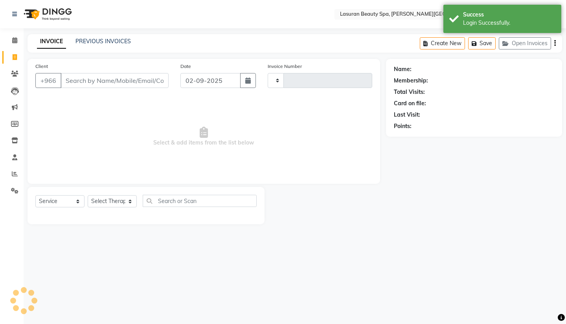  What do you see at coordinates (482, 43) in the screenshot?
I see `button: Save` at bounding box center [482, 43].